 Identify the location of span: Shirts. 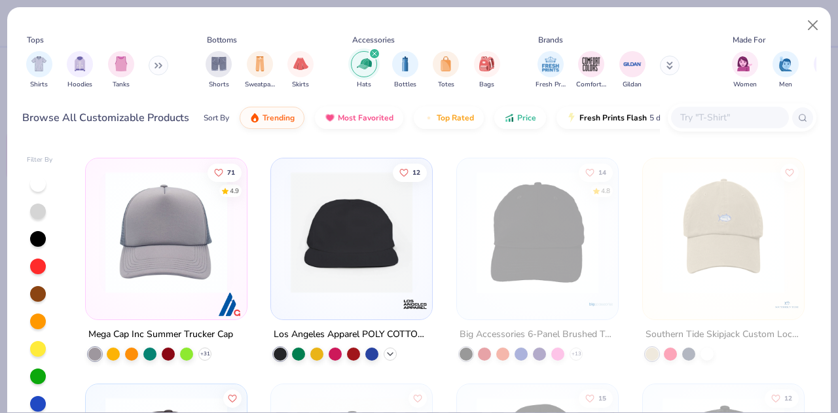
(39, 84).